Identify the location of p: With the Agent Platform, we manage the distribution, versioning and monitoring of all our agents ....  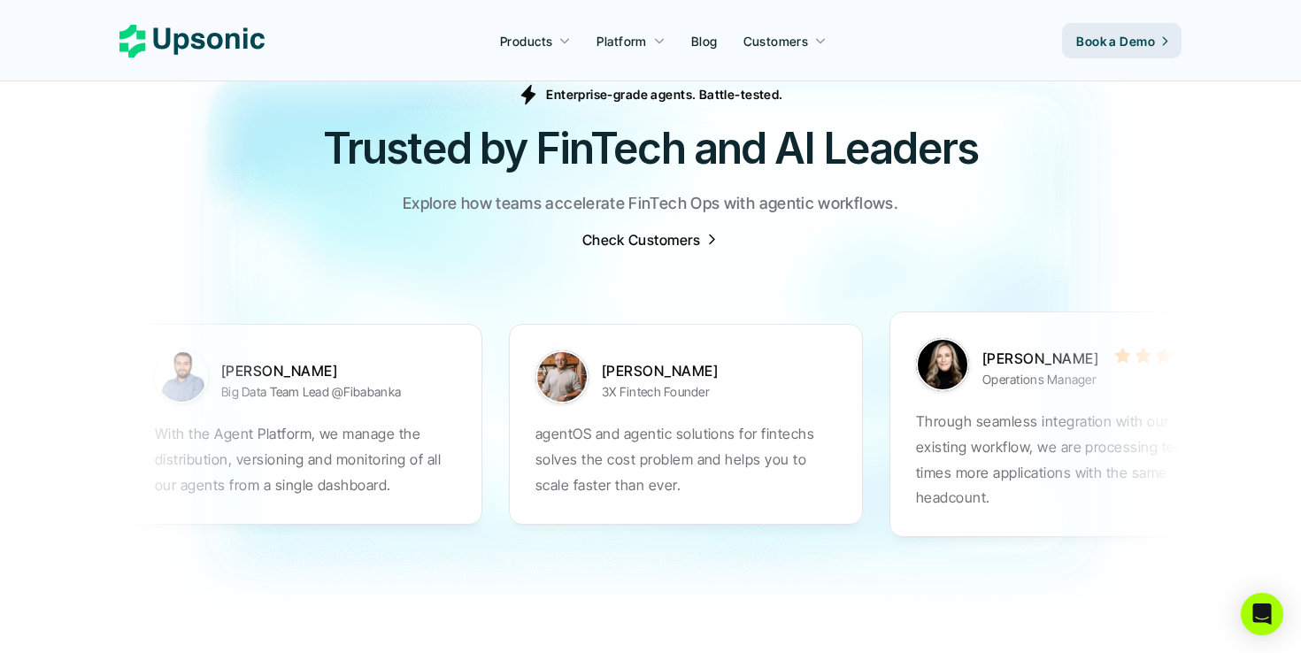
(305, 459).